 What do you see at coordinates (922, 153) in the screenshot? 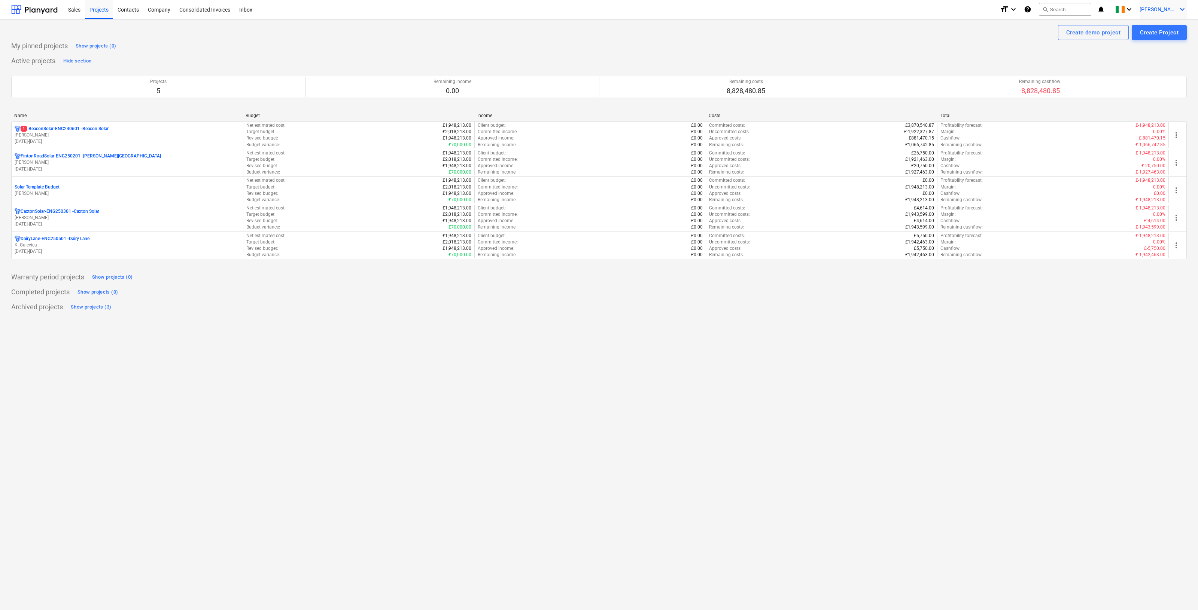
I see `p: £26,750.00` at bounding box center [922, 153].